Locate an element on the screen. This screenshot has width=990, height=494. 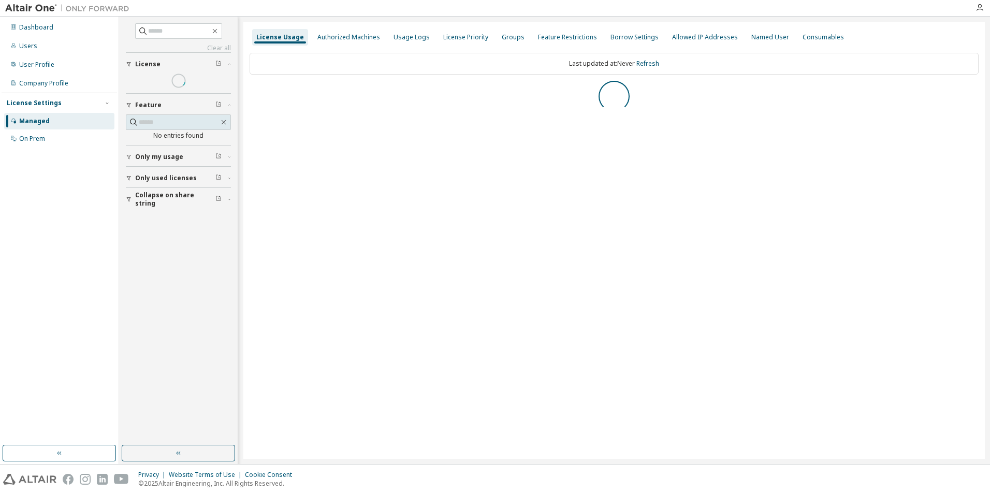
div: Usage Logs is located at coordinates (412, 37).